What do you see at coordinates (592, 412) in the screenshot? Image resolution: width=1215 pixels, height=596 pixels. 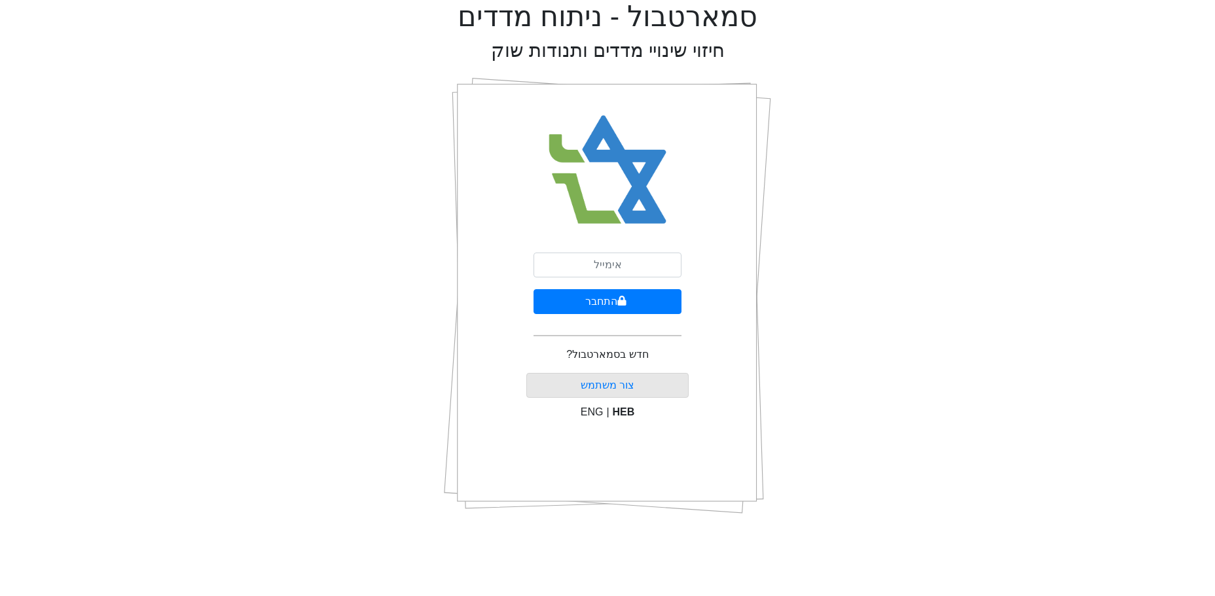 I see `span: ENG` at bounding box center [592, 412].